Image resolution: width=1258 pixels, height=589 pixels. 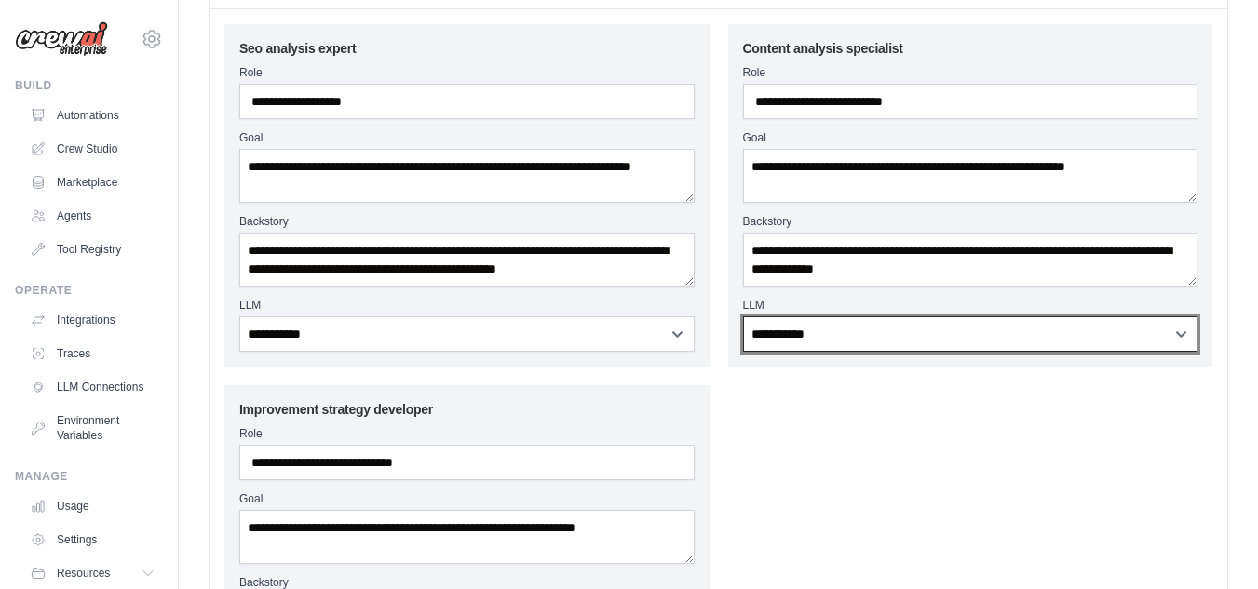 What do you see at coordinates (92, 387) in the screenshot?
I see `a: LLM Connections` at bounding box center [92, 387].